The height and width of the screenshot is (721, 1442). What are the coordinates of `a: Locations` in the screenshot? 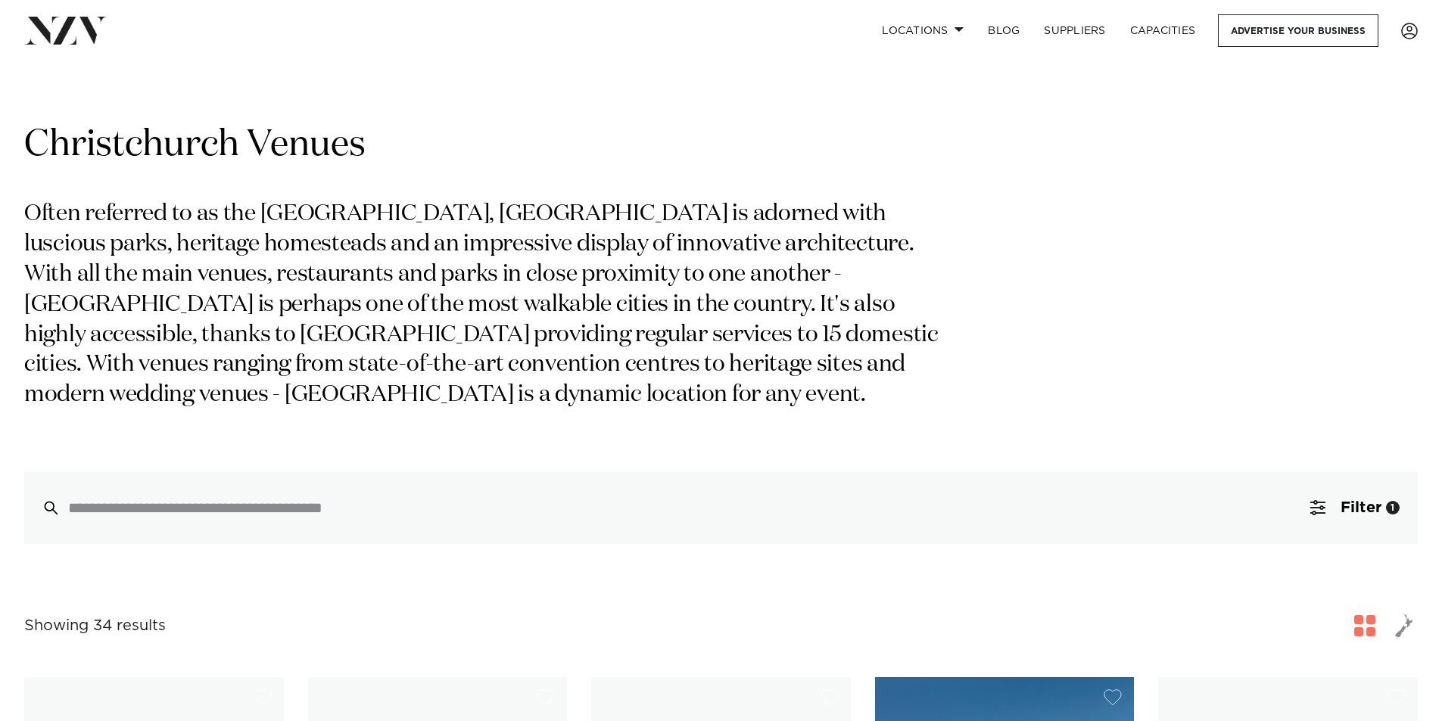 It's located at (923, 30).